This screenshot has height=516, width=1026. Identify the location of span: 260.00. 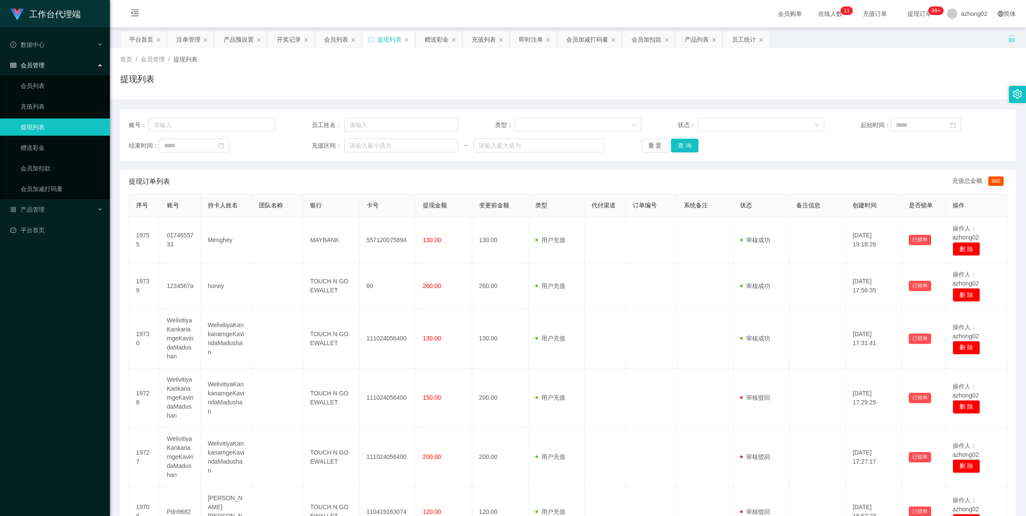
(432, 286).